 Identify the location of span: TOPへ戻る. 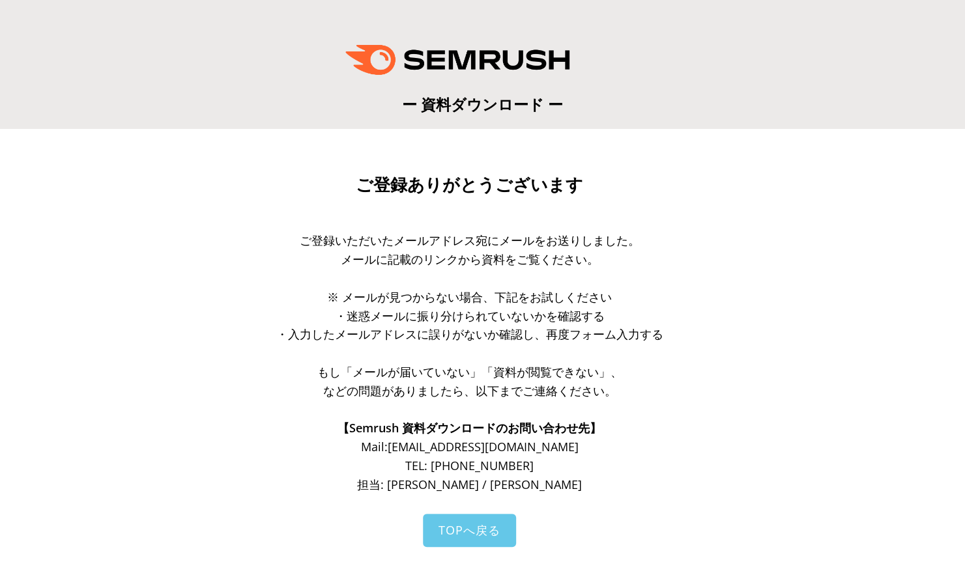
(469, 530).